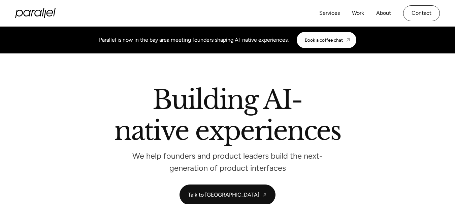 This screenshot has width=455, height=204. I want to click on div: Parallel is now in the bay area meeting founders shaping AI-native experiences., so click(194, 40).